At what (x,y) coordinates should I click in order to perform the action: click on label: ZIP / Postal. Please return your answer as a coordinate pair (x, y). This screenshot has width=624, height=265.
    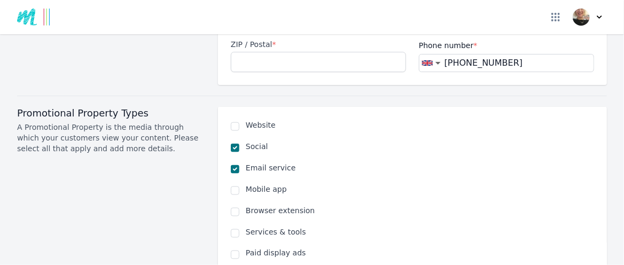
    Looking at the image, I should click on (319, 44).